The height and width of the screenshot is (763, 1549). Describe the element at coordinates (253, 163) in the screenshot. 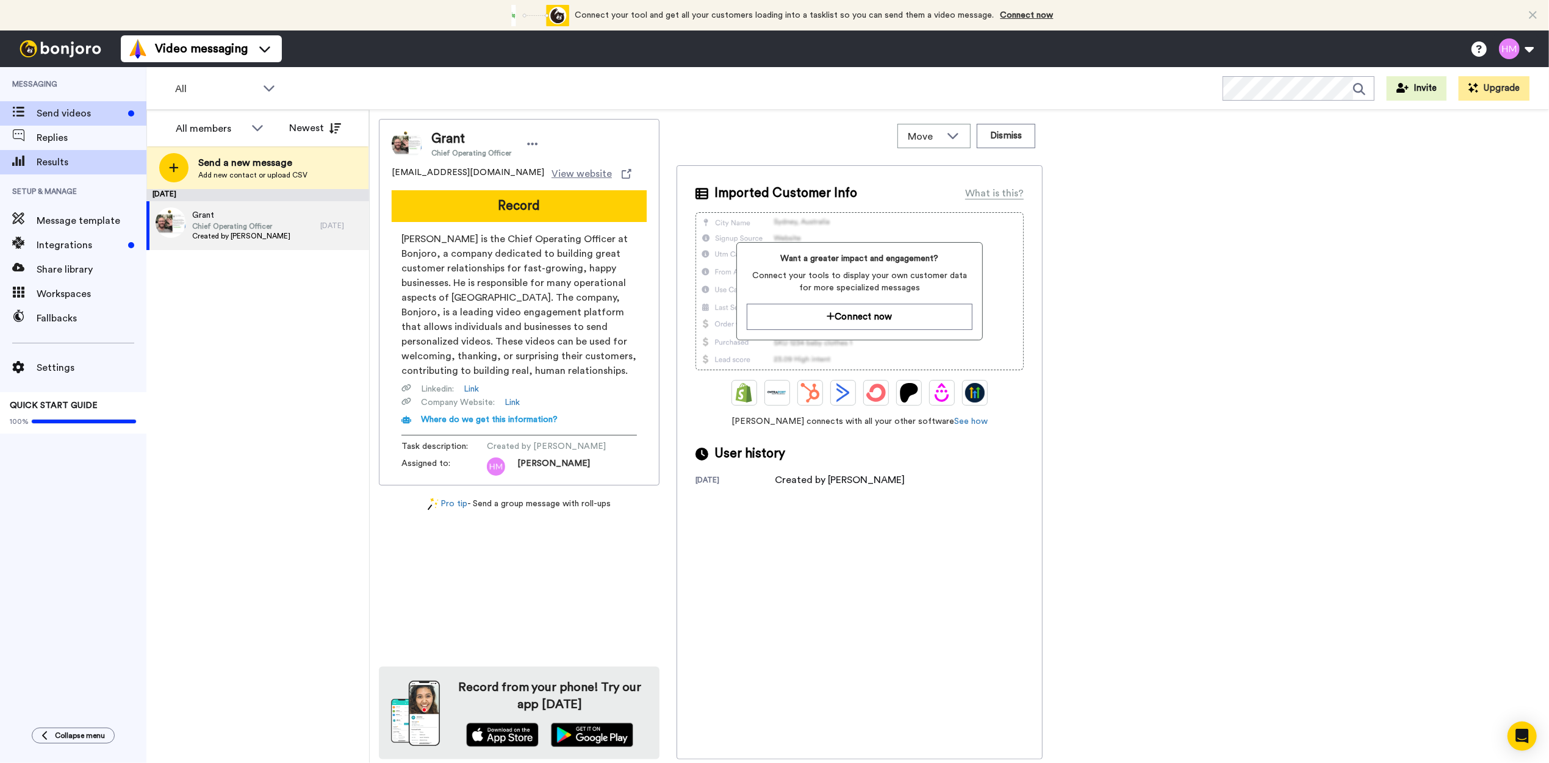

I see `span: Send a new message` at that location.